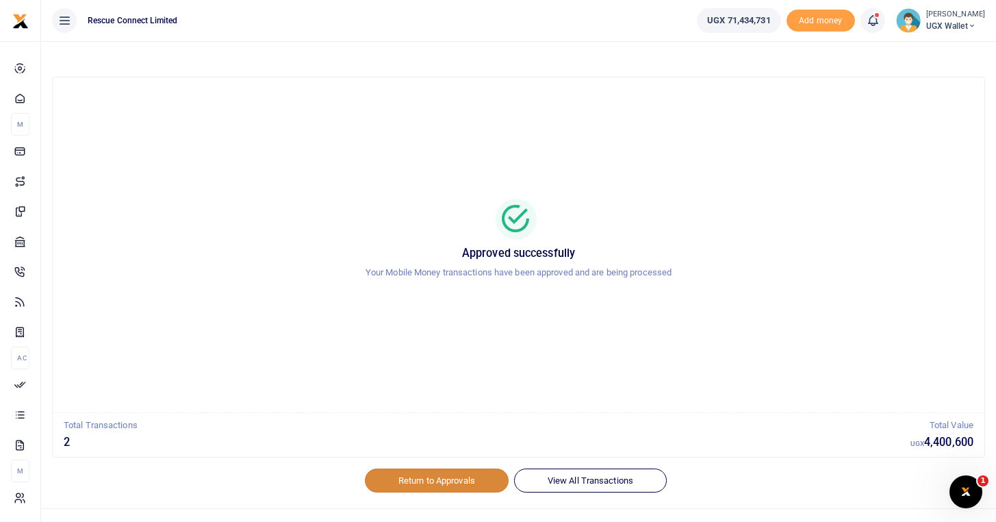 Image resolution: width=996 pixels, height=522 pixels. What do you see at coordinates (942, 442) in the screenshot?
I see `h5: 4,400,600` at bounding box center [942, 442].